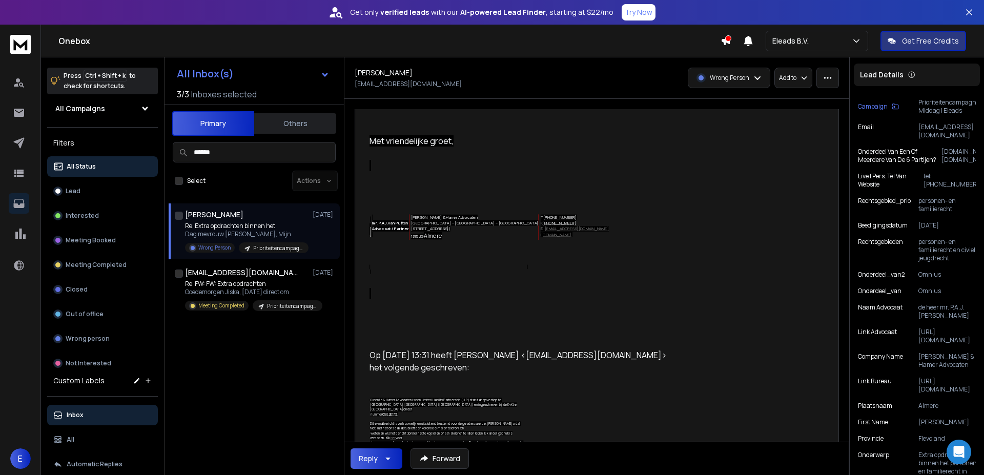 The height and width of the screenshot is (475, 984). I want to click on strong: AI-powered Lead Finder,, so click(504, 12).